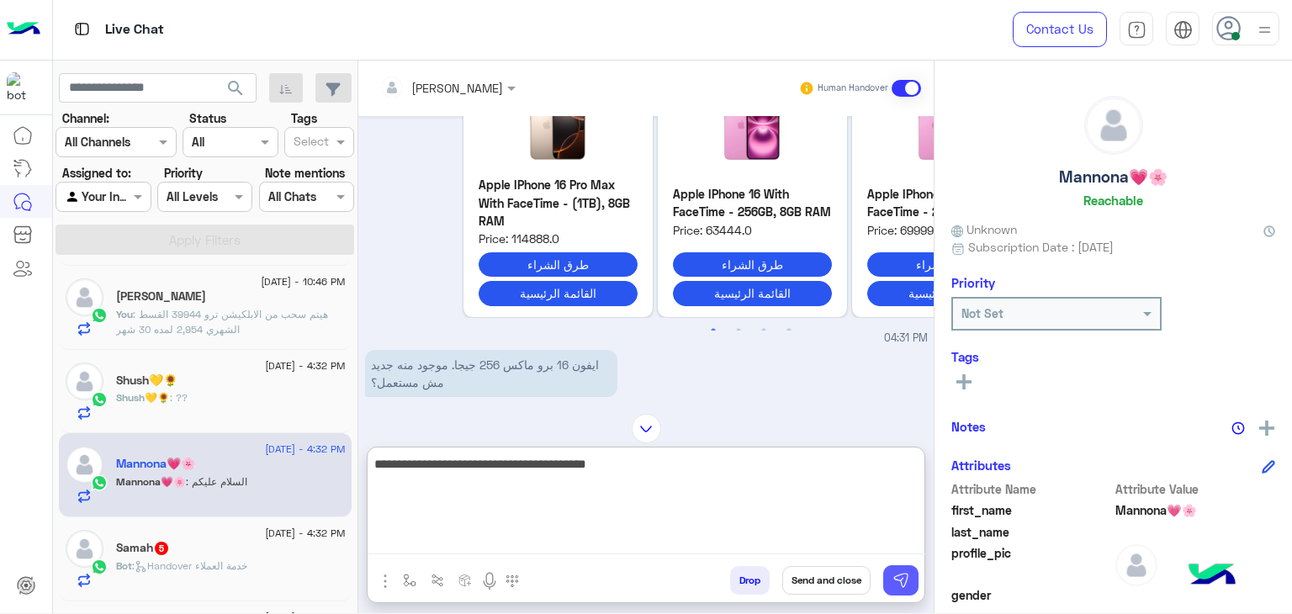 Image resolution: width=1292 pixels, height=614 pixels. I want to click on img: scroll, so click(646, 428).